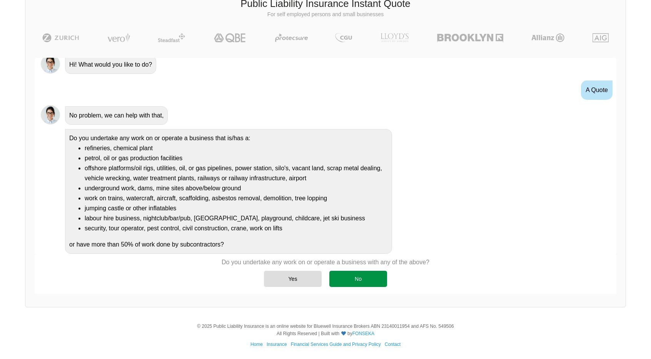  What do you see at coordinates (601, 38) in the screenshot?
I see `img: AIG | Public Liability Insurance` at bounding box center [601, 38].